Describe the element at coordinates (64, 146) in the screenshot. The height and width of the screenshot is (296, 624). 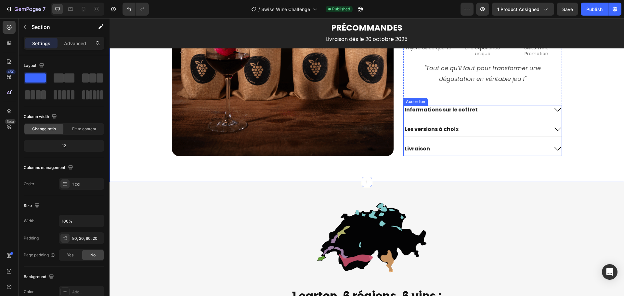
I see `div: 12` at that location.